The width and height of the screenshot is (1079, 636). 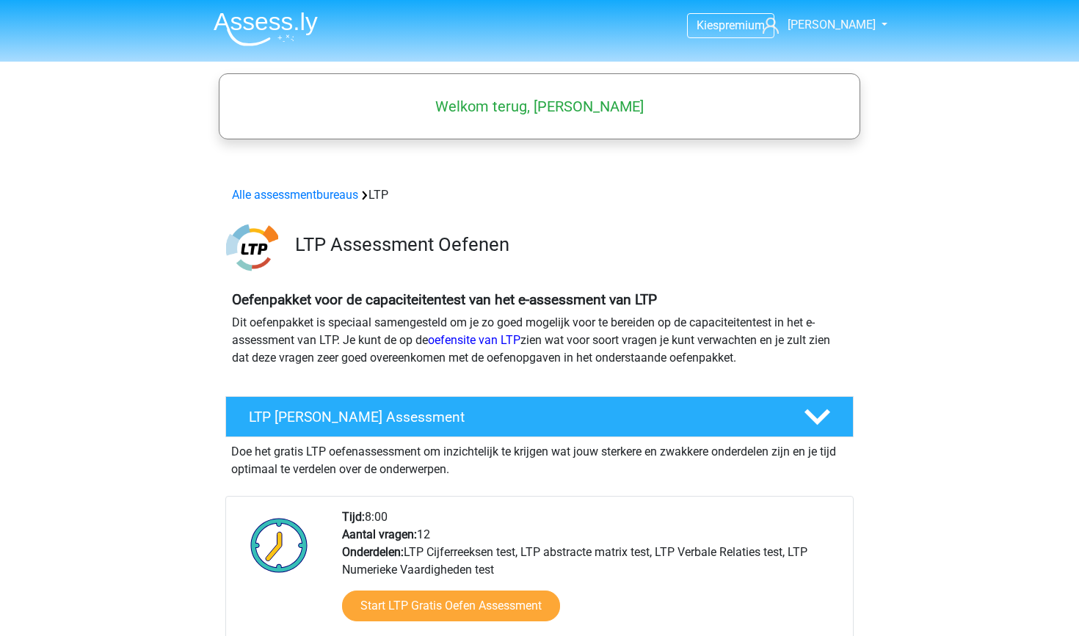 What do you see at coordinates (539, 458) in the screenshot?
I see `div: Doe het gratis LTP oefenassessment om inzichtelijk te krijgen wat jouw sterkere en zwakkere onder...` at bounding box center [539, 458].